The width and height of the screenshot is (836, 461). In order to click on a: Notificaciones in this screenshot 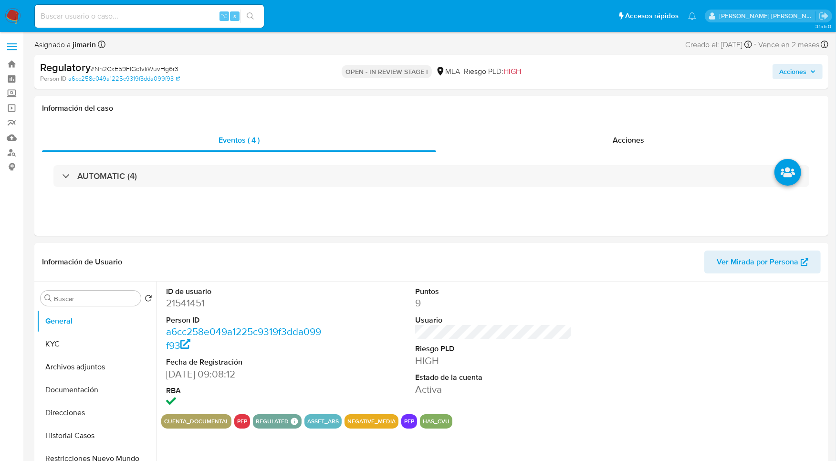, I will do `click(692, 16)`.